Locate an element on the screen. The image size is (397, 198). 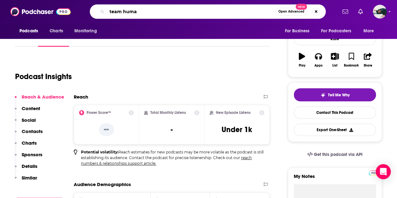
a: About is located at coordinates (22, 40).